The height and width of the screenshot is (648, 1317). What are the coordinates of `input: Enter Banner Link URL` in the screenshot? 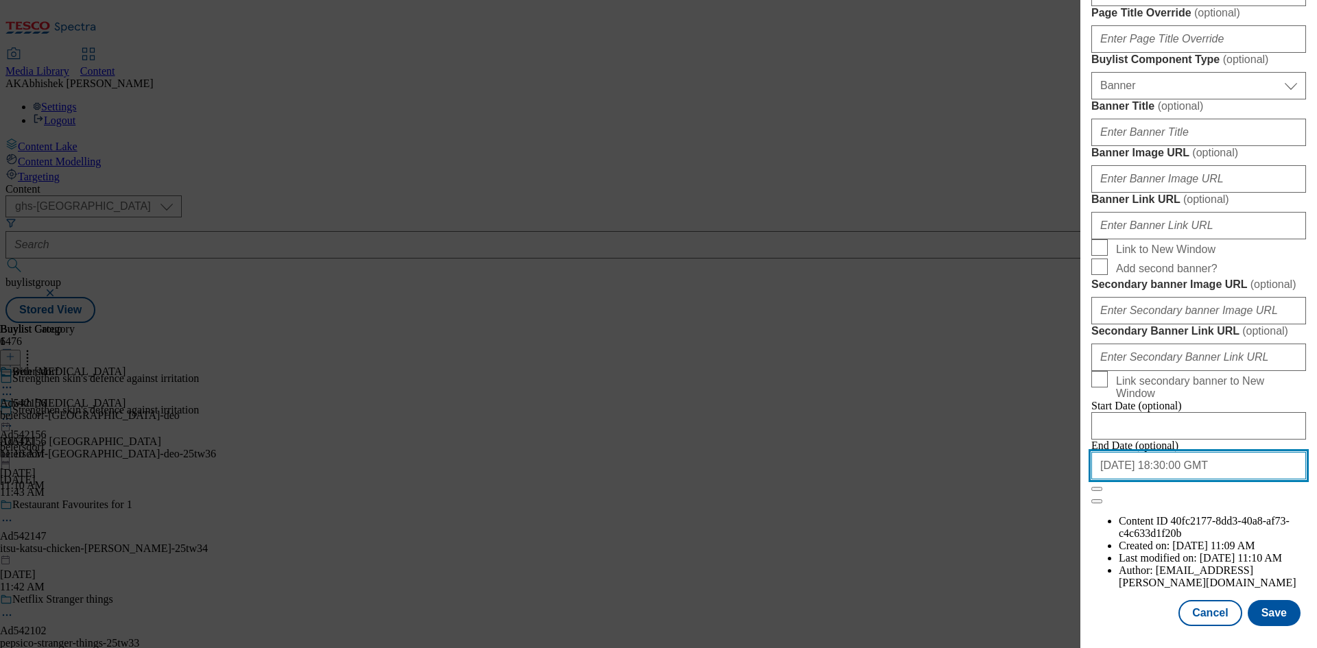 It's located at (1198, 226).